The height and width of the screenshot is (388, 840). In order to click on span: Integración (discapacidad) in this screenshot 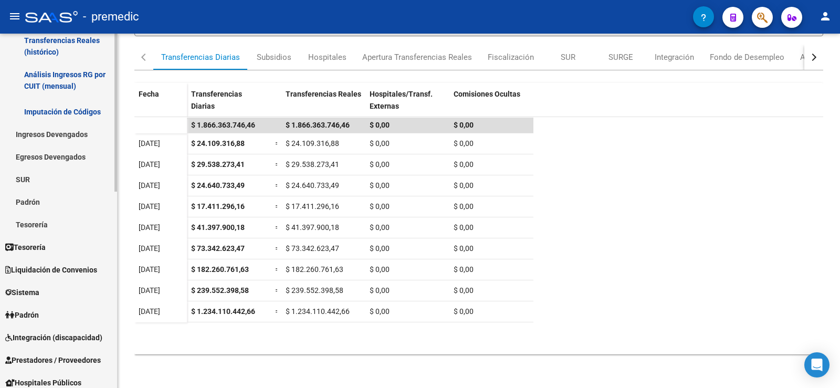, I will do `click(54, 338)`.